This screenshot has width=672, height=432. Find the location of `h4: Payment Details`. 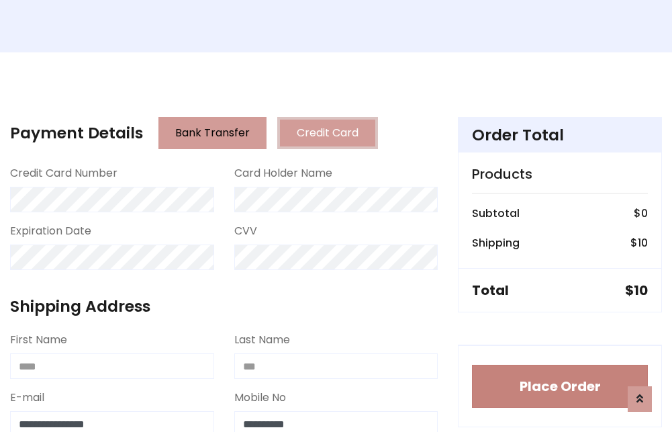

h4: Payment Details is located at coordinates (77, 133).